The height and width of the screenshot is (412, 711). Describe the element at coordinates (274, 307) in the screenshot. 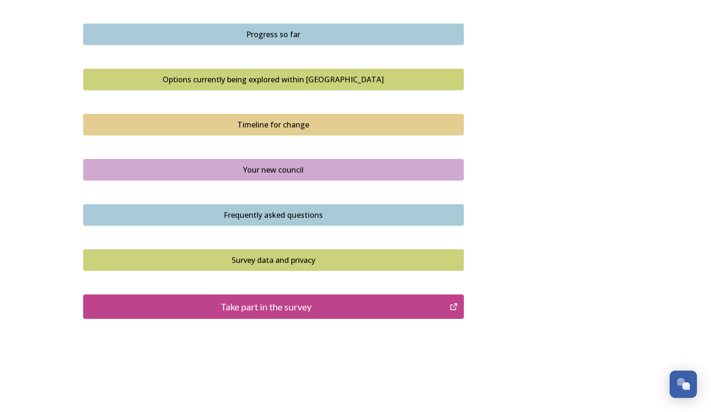

I see `button: Take part in the survey` at that location.